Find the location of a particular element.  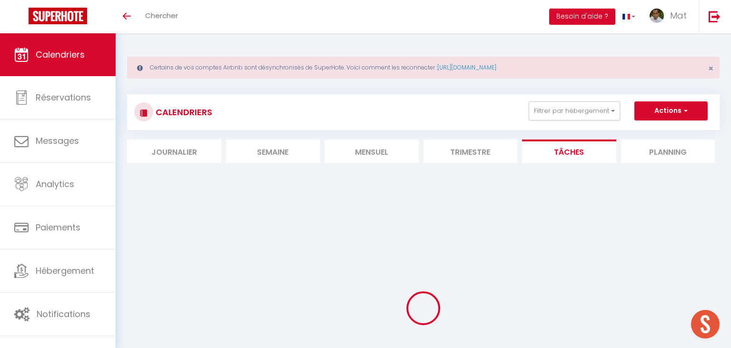

span: Chercher is located at coordinates (161, 15).